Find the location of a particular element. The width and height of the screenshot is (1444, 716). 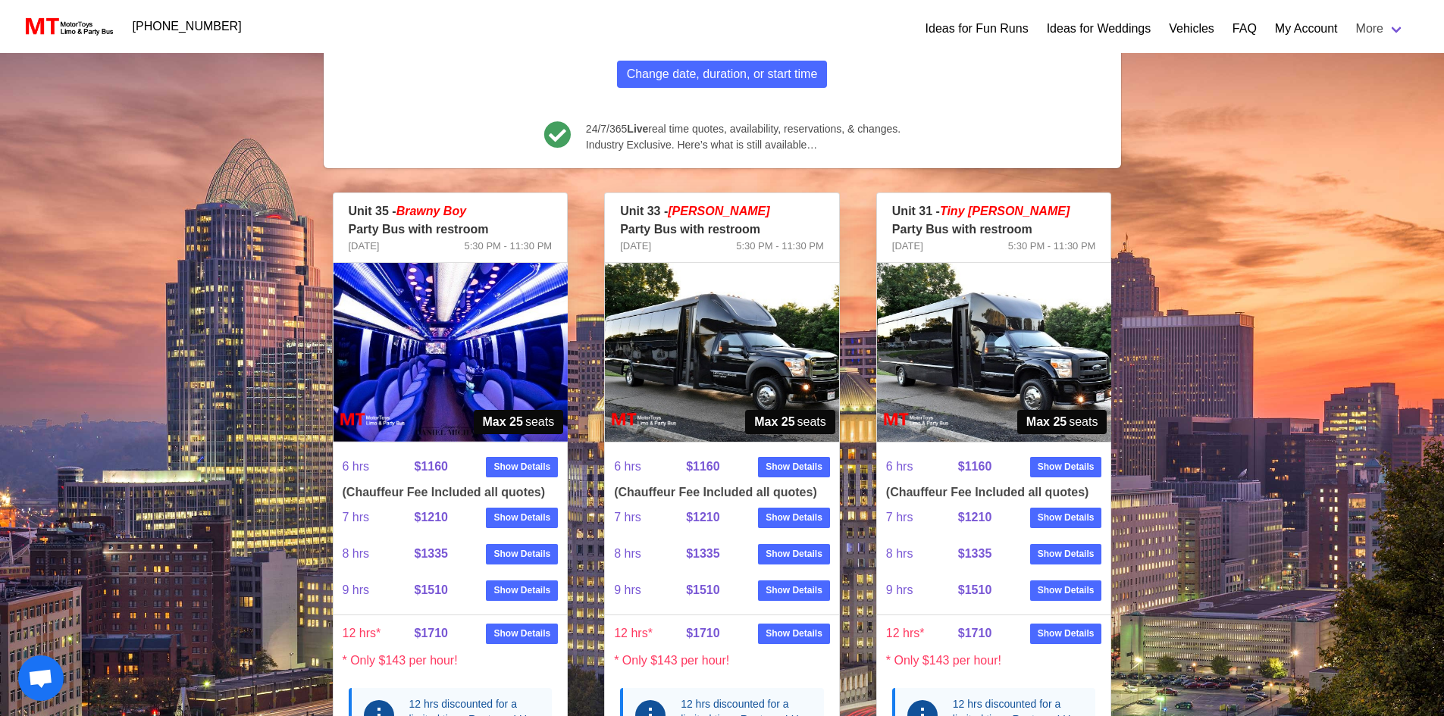

p: Unit 35 - is located at coordinates (450, 211).